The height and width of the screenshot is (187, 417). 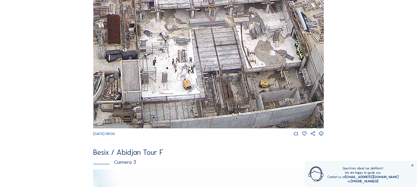 I want to click on div: Camera 3, so click(x=208, y=162).